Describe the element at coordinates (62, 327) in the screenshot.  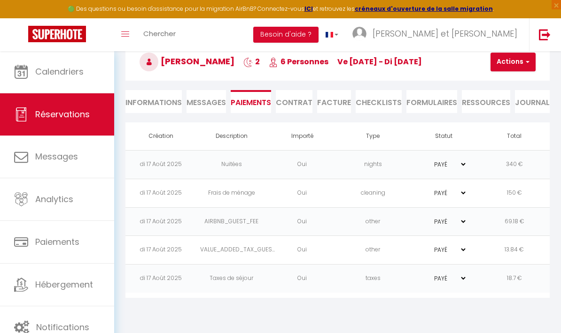
I see `span: Notifications` at that location.